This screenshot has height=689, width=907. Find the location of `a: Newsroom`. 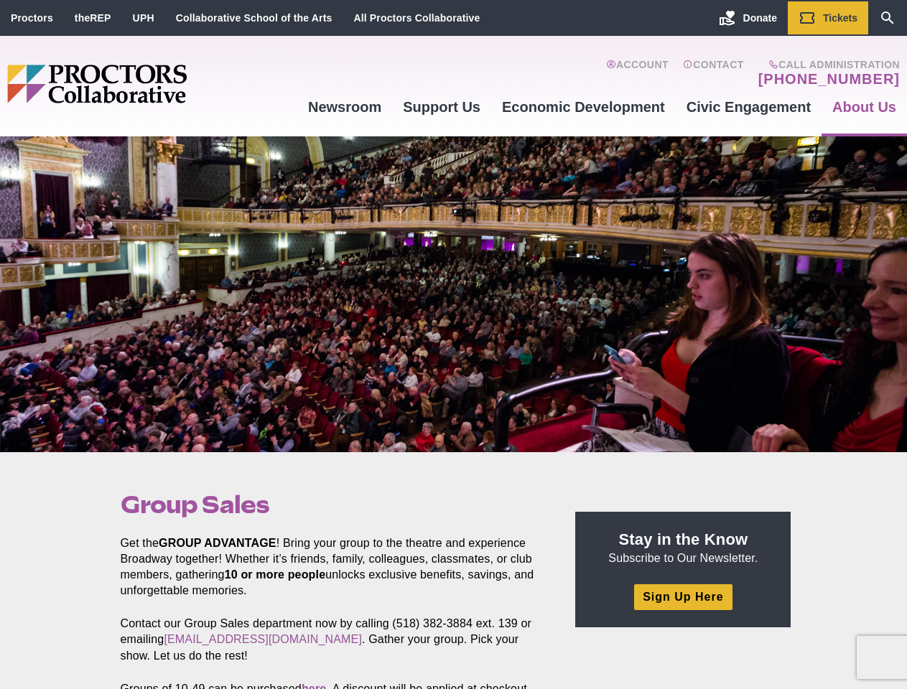

a: Newsroom is located at coordinates (345, 107).